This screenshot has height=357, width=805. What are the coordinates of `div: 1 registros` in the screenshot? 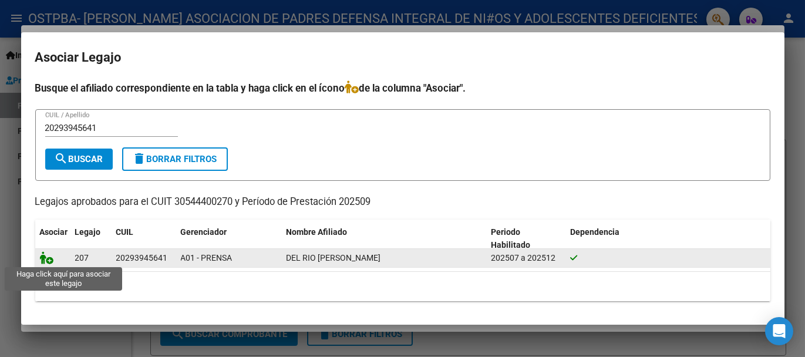 It's located at (403, 287).